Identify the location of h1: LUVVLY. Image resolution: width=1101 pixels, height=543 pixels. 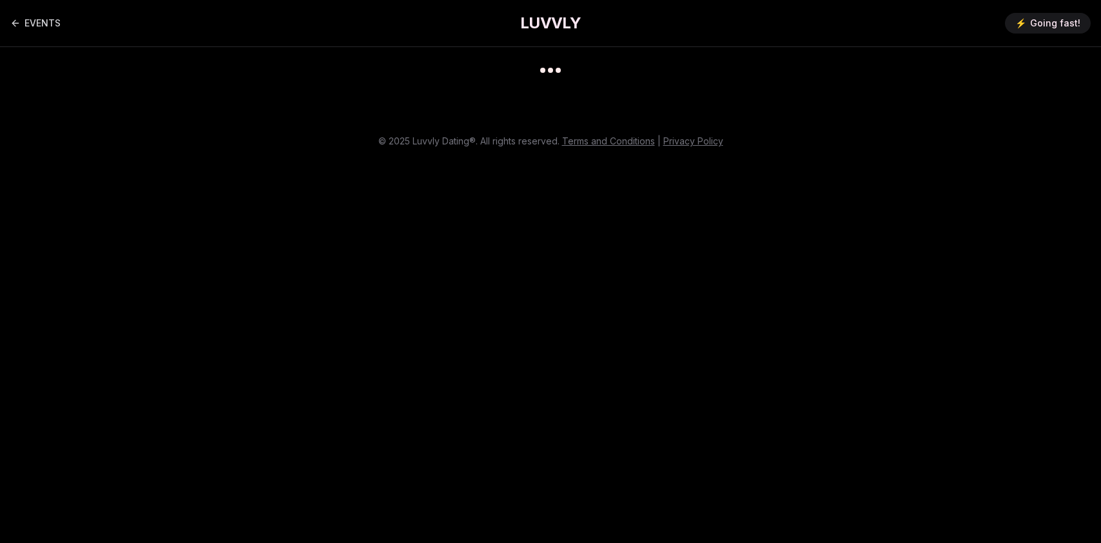
(550, 23).